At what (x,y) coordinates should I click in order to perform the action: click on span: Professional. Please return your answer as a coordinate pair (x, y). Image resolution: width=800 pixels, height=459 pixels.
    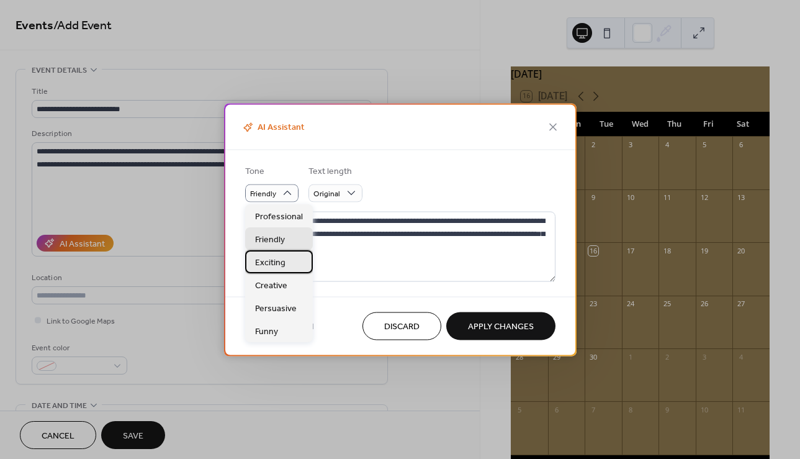
    Looking at the image, I should click on (279, 217).